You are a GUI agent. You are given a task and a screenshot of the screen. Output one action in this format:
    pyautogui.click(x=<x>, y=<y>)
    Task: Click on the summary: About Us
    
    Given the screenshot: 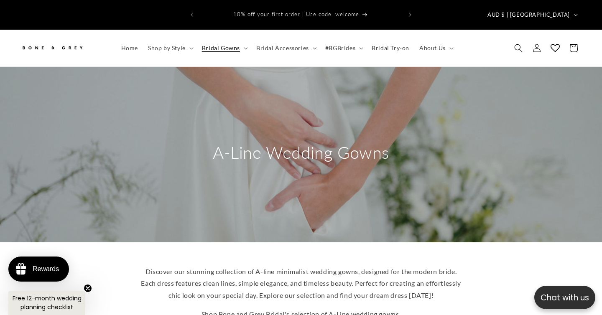 What is the action you would take?
    pyautogui.click(x=436, y=48)
    